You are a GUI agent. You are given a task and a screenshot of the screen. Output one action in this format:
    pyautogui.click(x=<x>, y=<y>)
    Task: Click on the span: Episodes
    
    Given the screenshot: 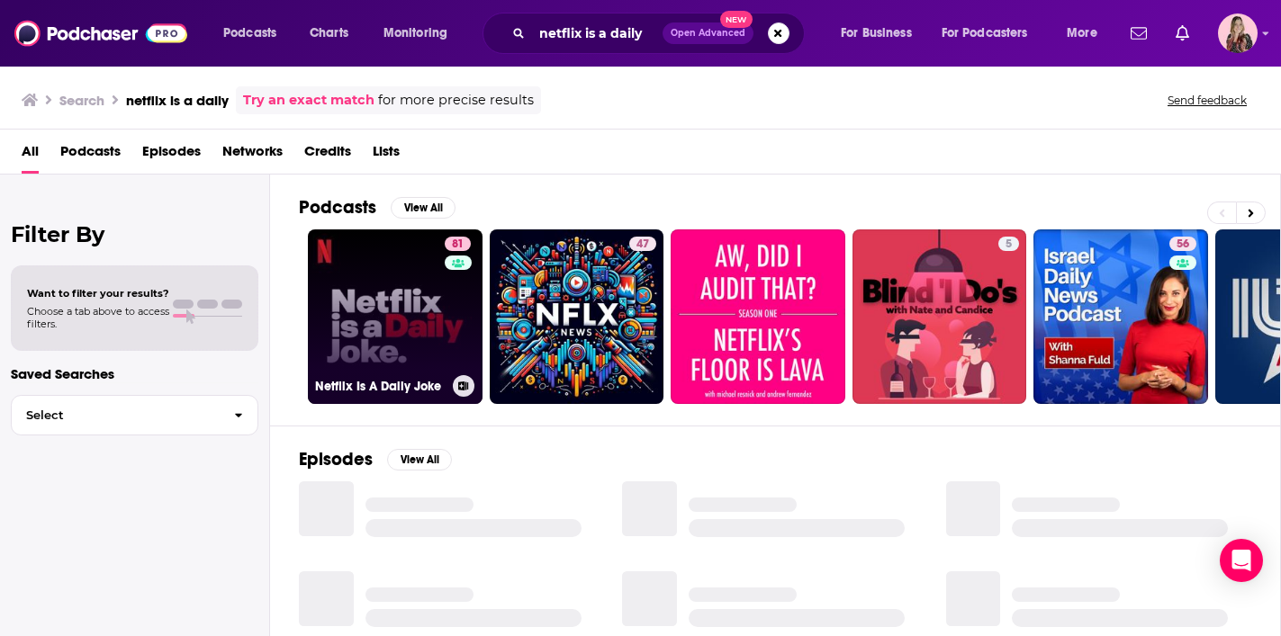 What is the action you would take?
    pyautogui.click(x=171, y=155)
    